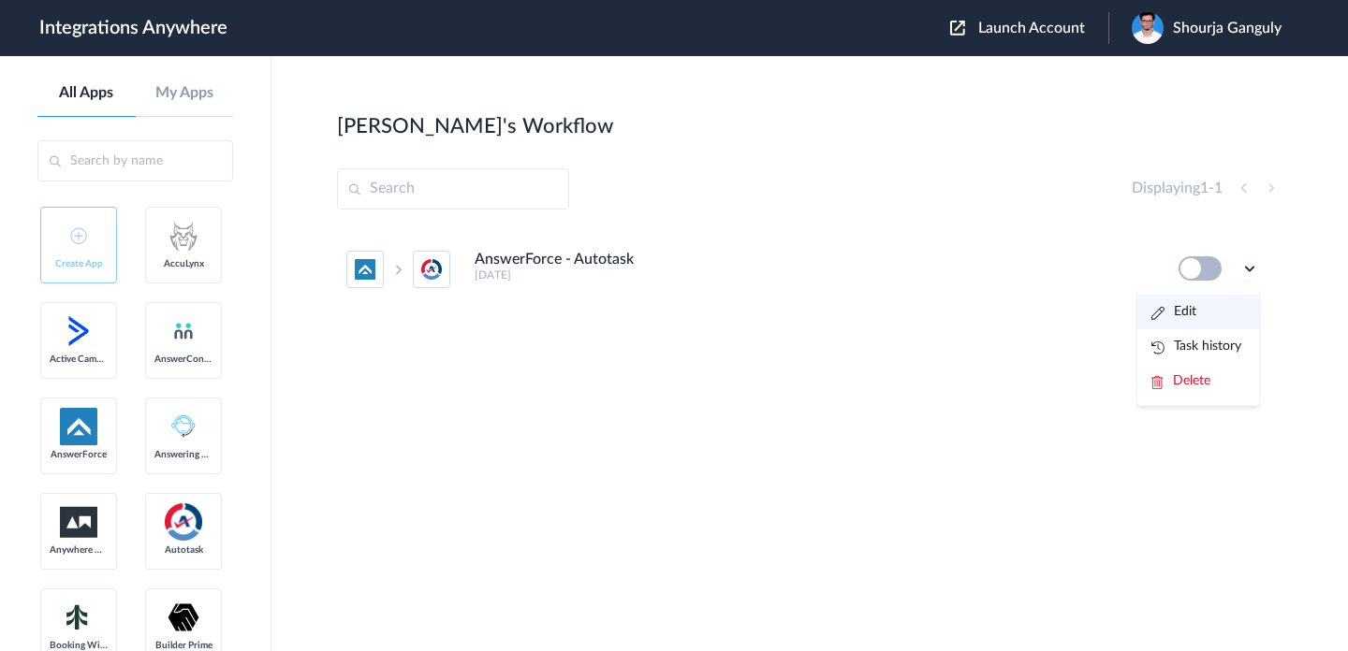 The width and height of the screenshot is (1348, 651). Describe the element at coordinates (79, 427) in the screenshot. I see `img: af-app-logo.svg` at that location.